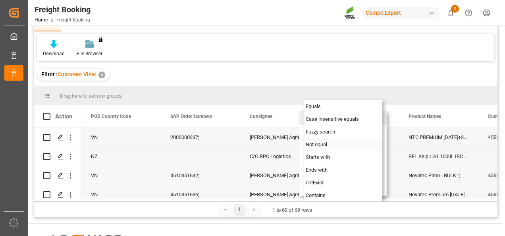 Image resolution: width=505 pixels, height=236 pixels. I want to click on button: Compo Expert, so click(402, 13).